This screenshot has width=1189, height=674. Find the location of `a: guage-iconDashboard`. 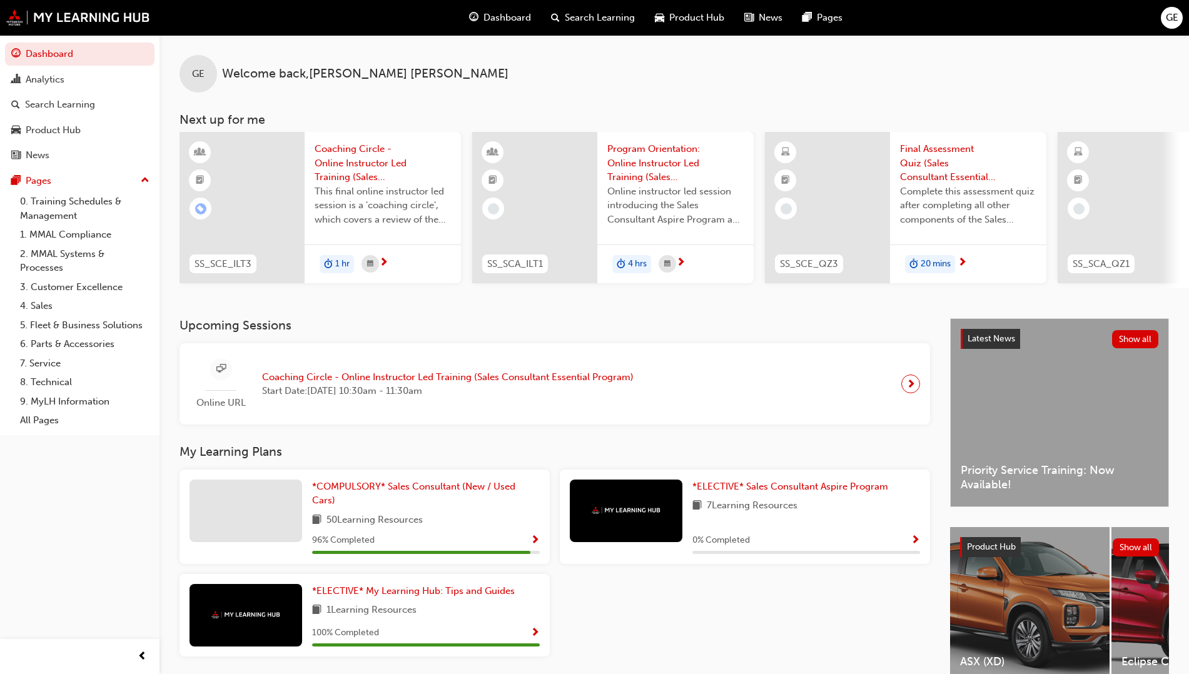

a: guage-iconDashboard is located at coordinates (500, 18).